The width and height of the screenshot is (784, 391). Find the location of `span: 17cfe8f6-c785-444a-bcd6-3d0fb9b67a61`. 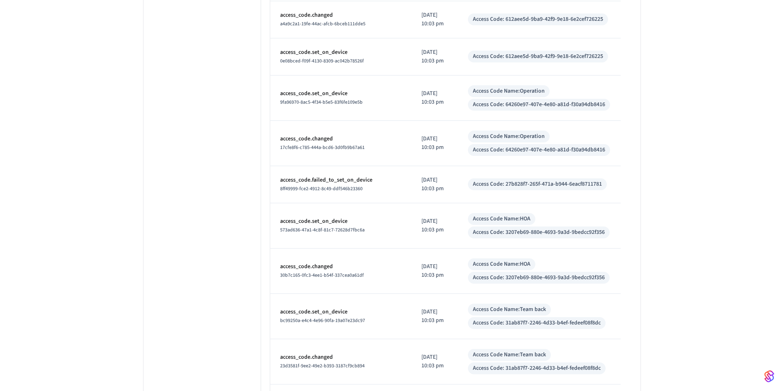

span: 17cfe8f6-c785-444a-bcd6-3d0fb9b67a61 is located at coordinates (322, 147).